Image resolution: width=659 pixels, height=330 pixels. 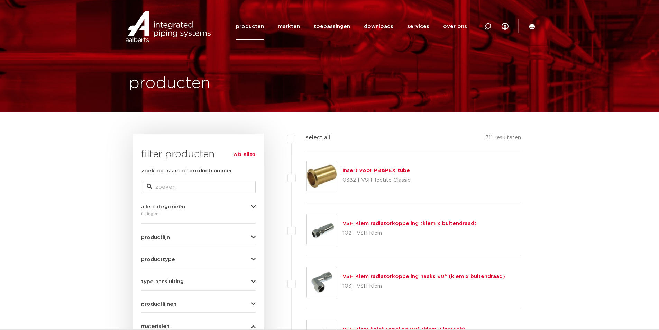 What do you see at coordinates (455, 26) in the screenshot?
I see `a: over ons` at bounding box center [455, 26].